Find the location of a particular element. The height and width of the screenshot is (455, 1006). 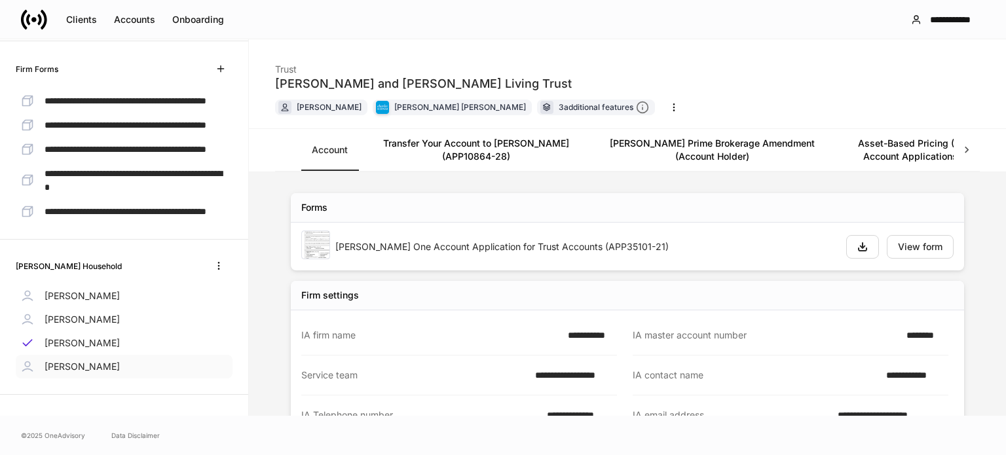

span: © 2025 OneAdvisory is located at coordinates (53, 436).